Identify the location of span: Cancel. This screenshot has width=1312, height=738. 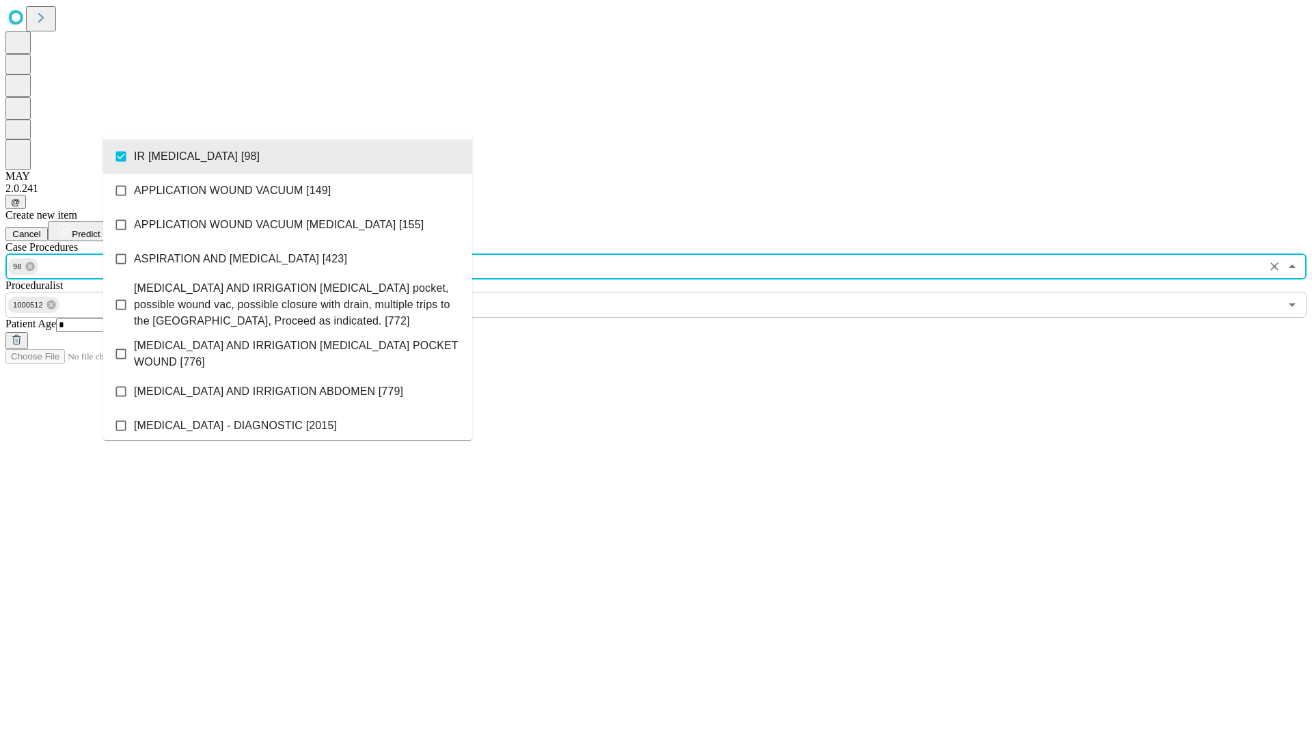
(27, 234).